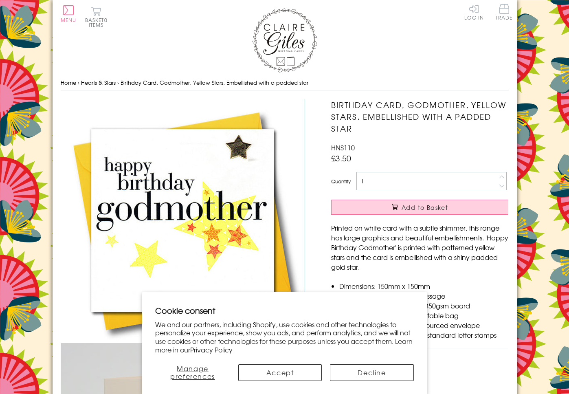  What do you see at coordinates (68, 20) in the screenshot?
I see `span: Menu` at bounding box center [68, 20].